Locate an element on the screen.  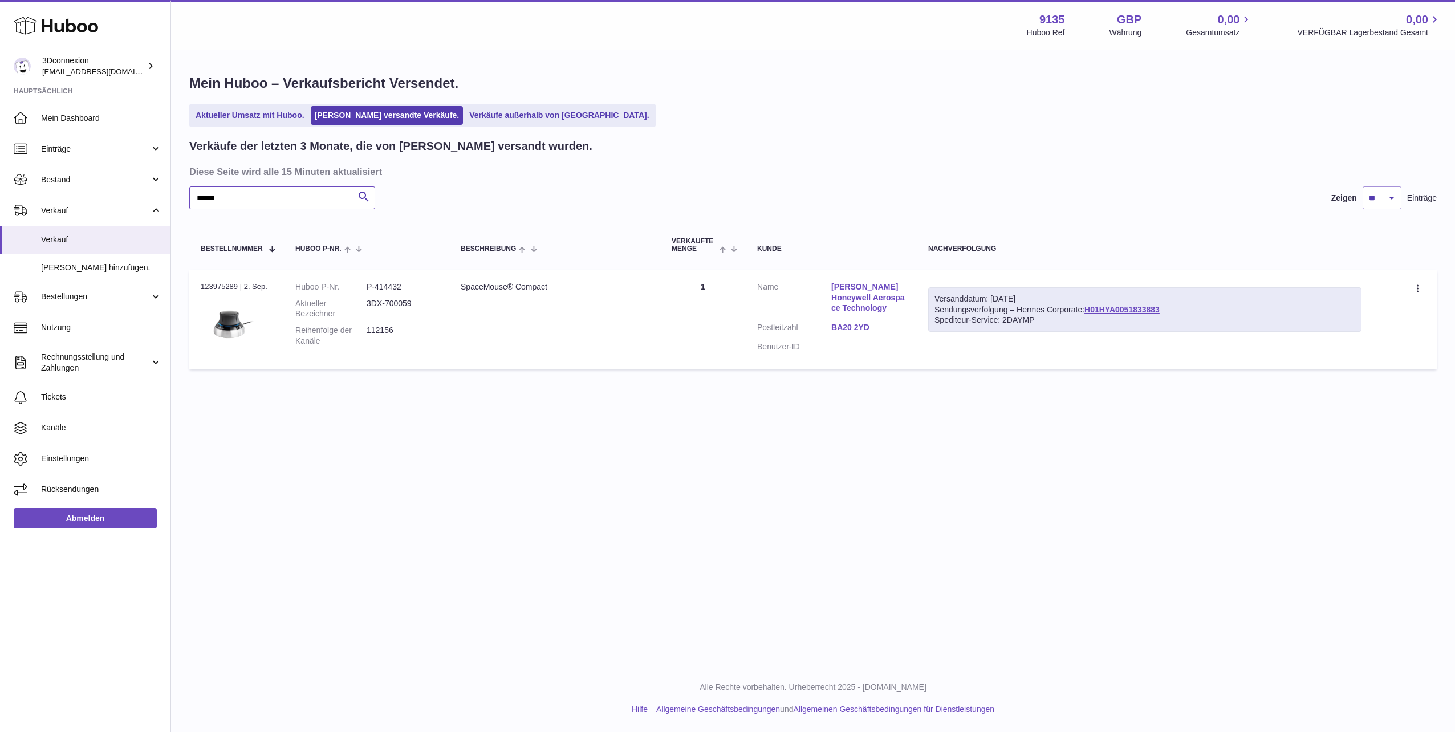
dd: P-414432 is located at coordinates (402, 287).